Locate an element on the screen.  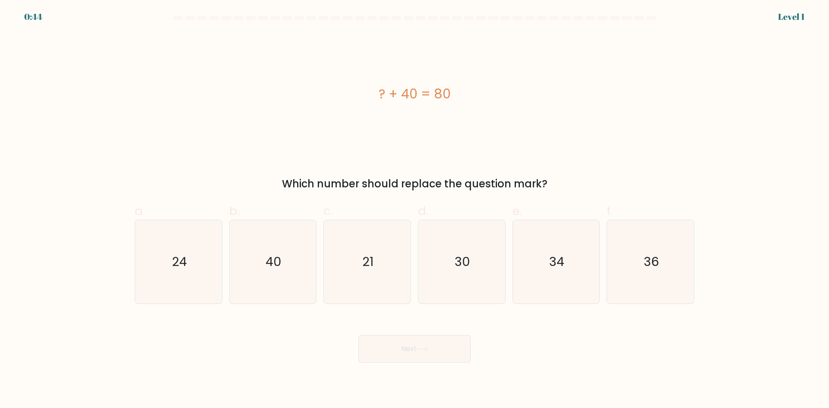
text: 30 is located at coordinates (463, 262).